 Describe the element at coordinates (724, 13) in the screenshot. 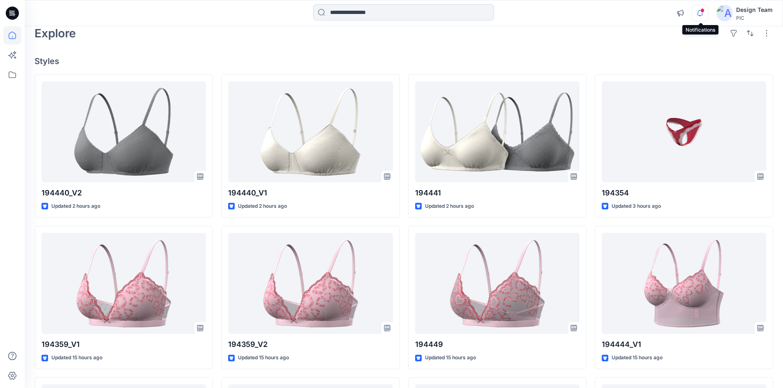

I see `img: avatar` at that location.